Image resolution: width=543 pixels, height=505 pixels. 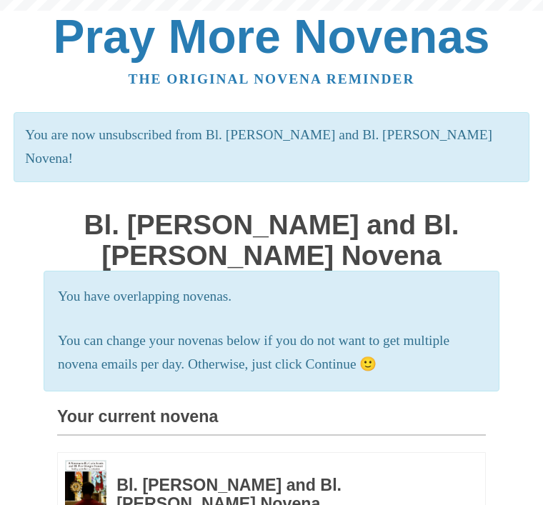 What do you see at coordinates (271, 79) in the screenshot?
I see `a: The original novena reminder` at bounding box center [271, 79].